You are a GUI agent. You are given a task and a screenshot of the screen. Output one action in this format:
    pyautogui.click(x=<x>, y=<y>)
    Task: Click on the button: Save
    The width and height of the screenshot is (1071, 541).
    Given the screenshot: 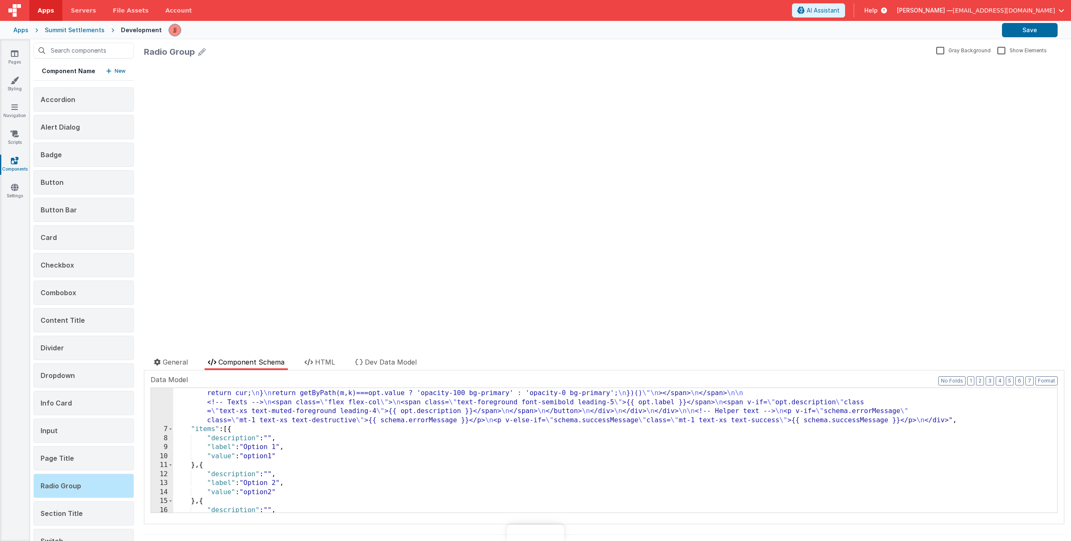 What is the action you would take?
    pyautogui.click(x=1029, y=30)
    